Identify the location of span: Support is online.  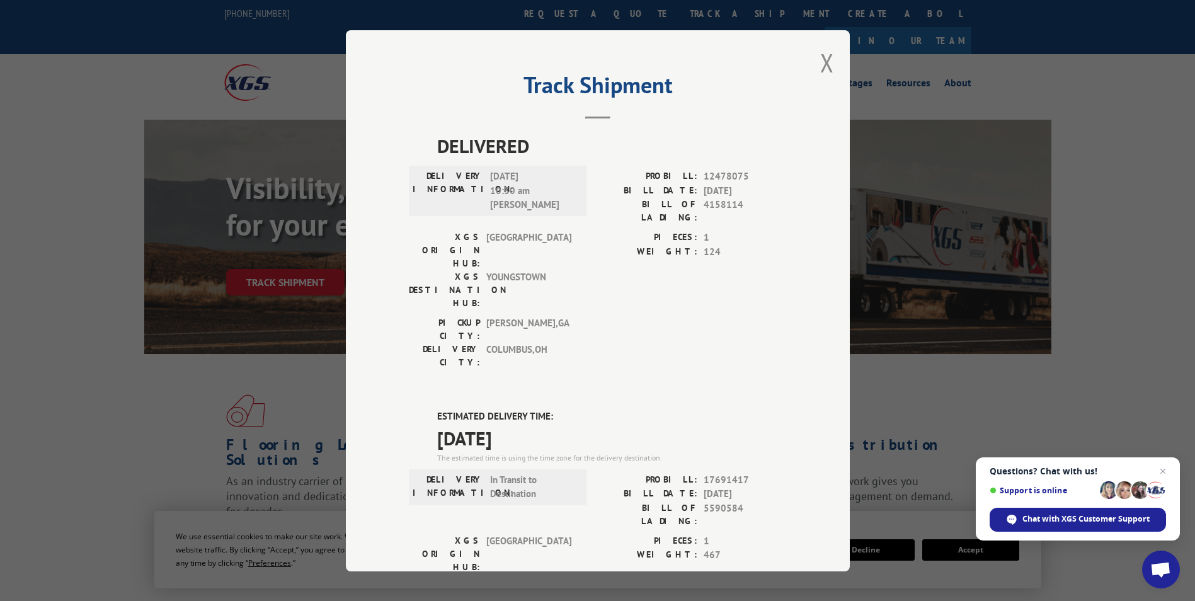
(1042, 490).